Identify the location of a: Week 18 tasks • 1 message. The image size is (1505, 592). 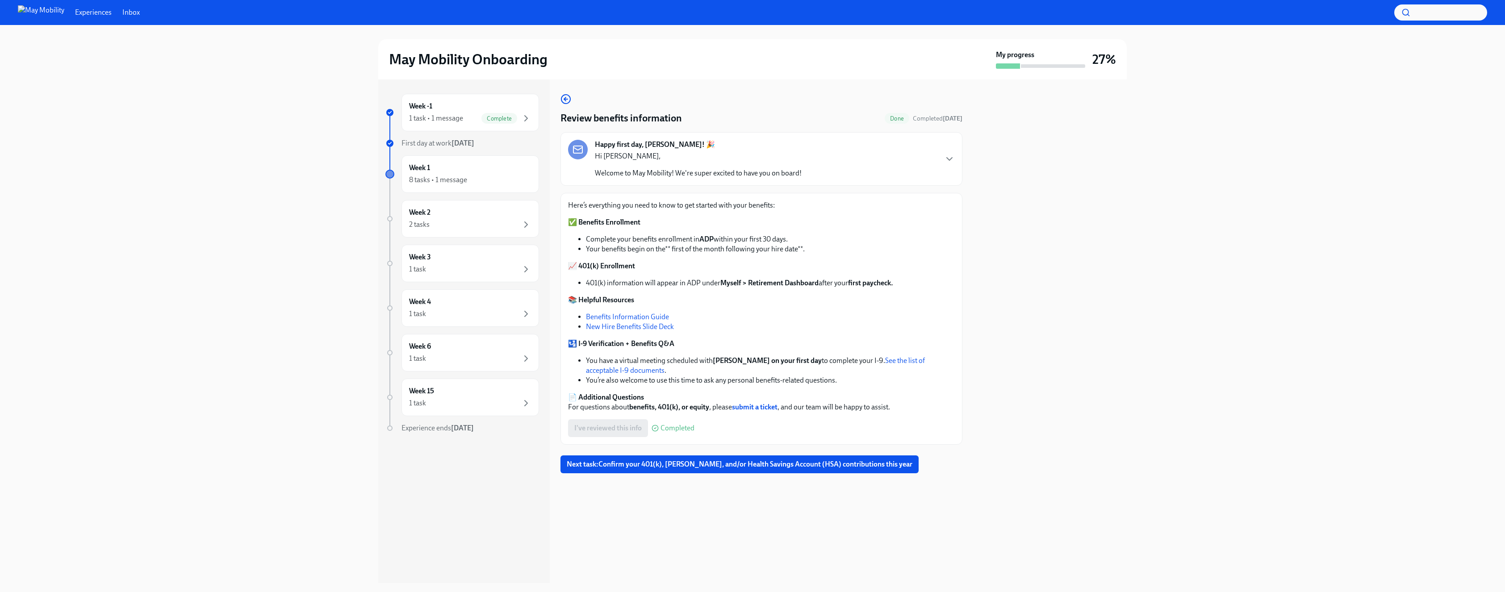
(462, 174).